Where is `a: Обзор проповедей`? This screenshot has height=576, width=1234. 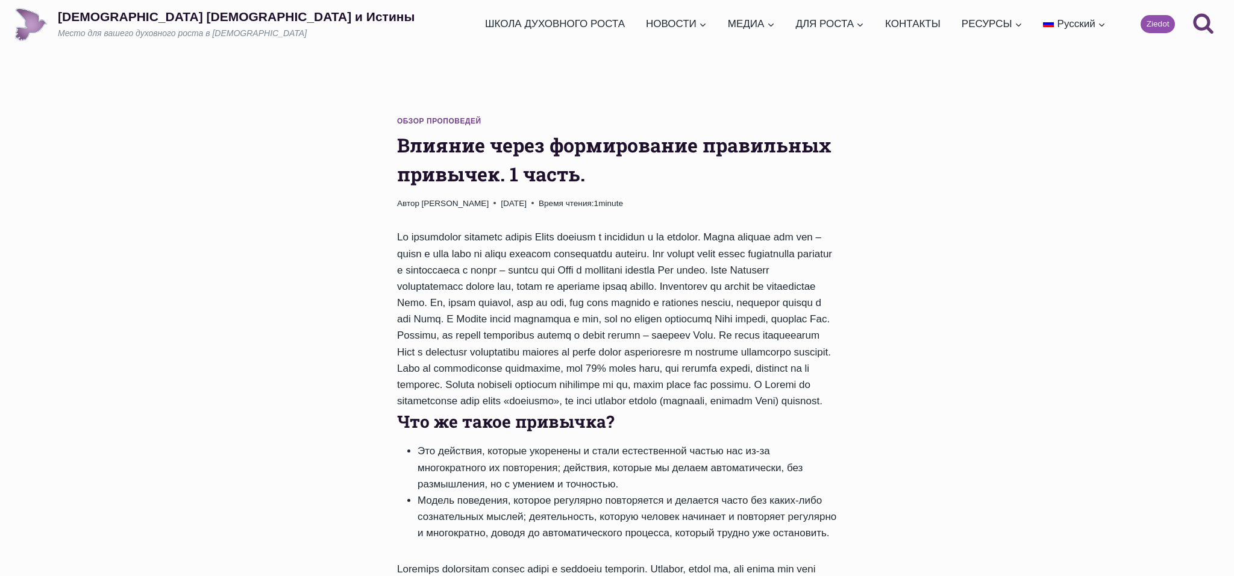 a: Обзор проповедей is located at coordinates (439, 121).